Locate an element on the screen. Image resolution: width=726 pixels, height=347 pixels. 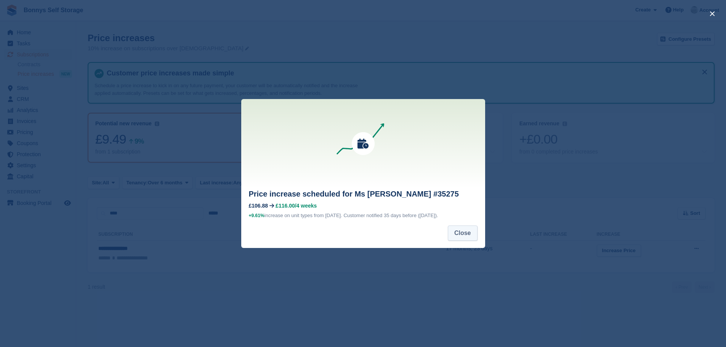
span: £116.00 is located at coordinates (285, 206).